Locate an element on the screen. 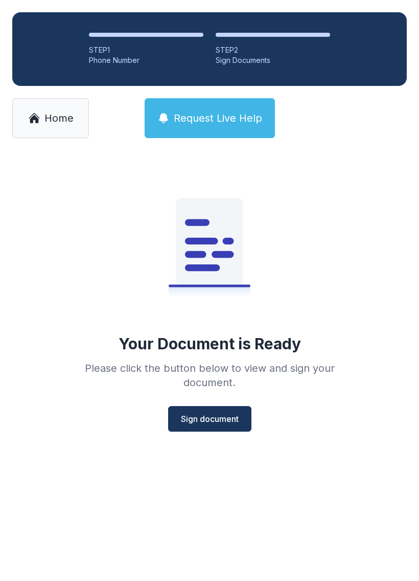 This screenshot has width=419, height=581. div: Sign Documents is located at coordinates (273, 60).